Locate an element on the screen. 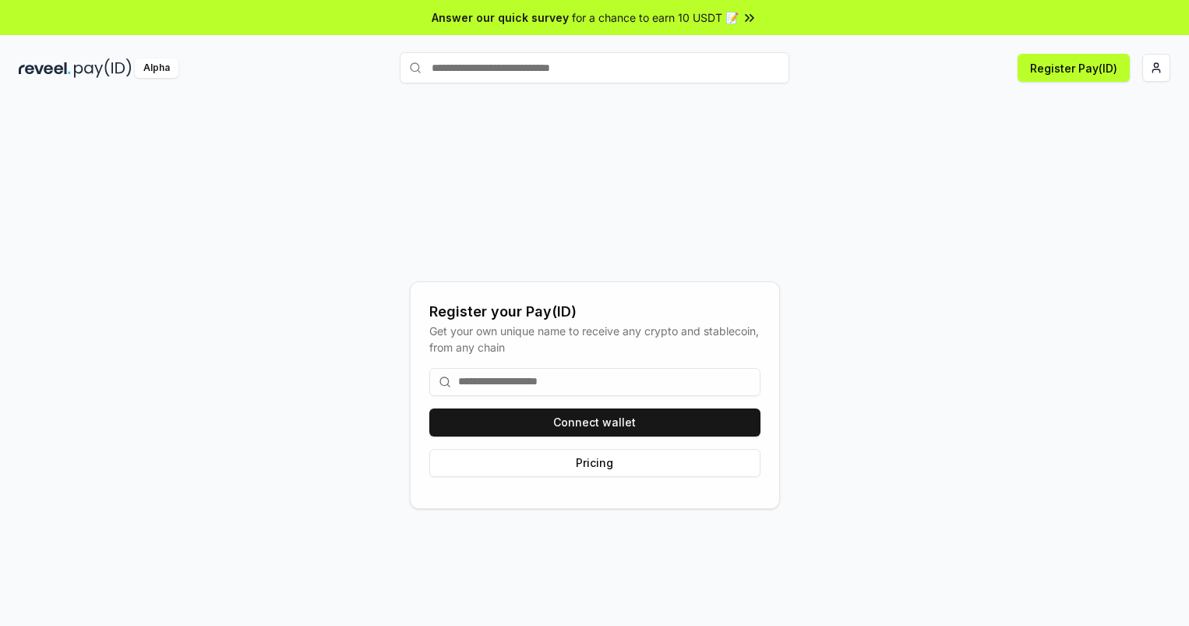 This screenshot has width=1189, height=626. button: Pricing is located at coordinates (594, 463).